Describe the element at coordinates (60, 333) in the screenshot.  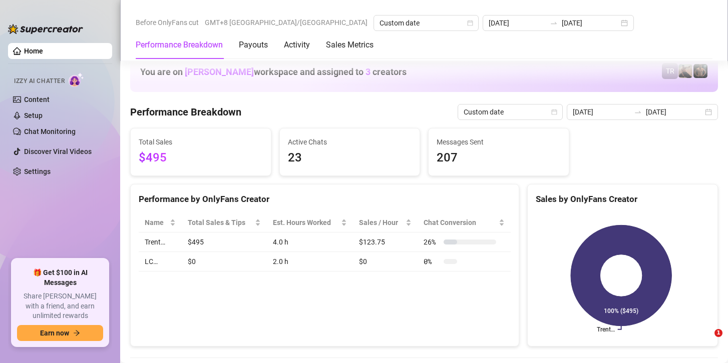
I see `button: Earn nowarrow-right` at that location.